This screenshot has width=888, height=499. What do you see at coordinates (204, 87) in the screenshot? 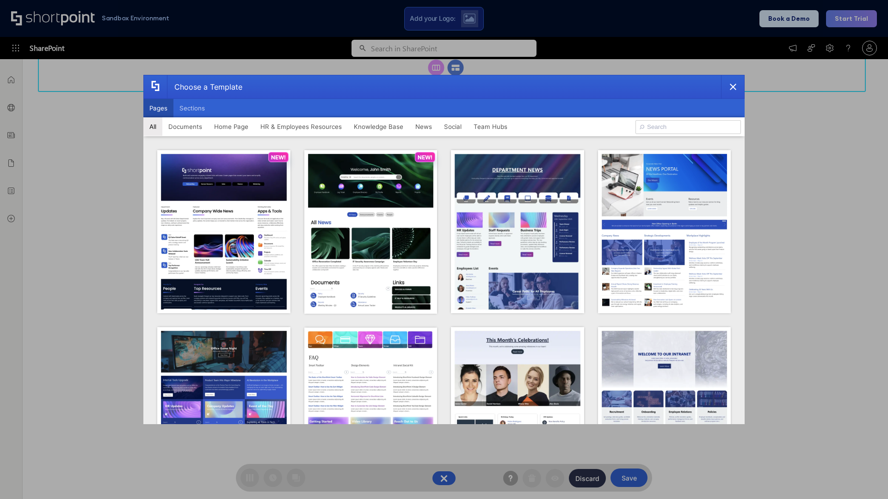
I see `div: Choose a Template` at bounding box center [204, 87].